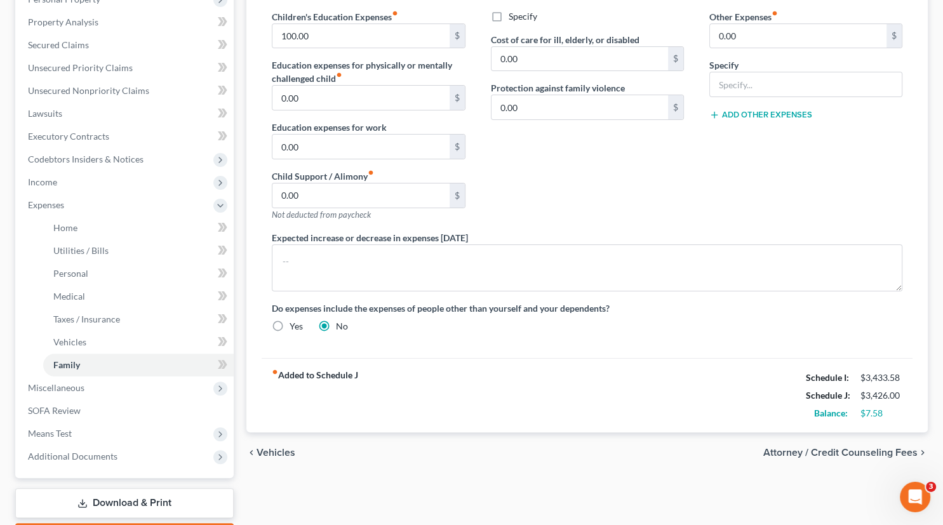 This screenshot has width=943, height=525. What do you see at coordinates (50, 433) in the screenshot?
I see `span: Means Test` at bounding box center [50, 433].